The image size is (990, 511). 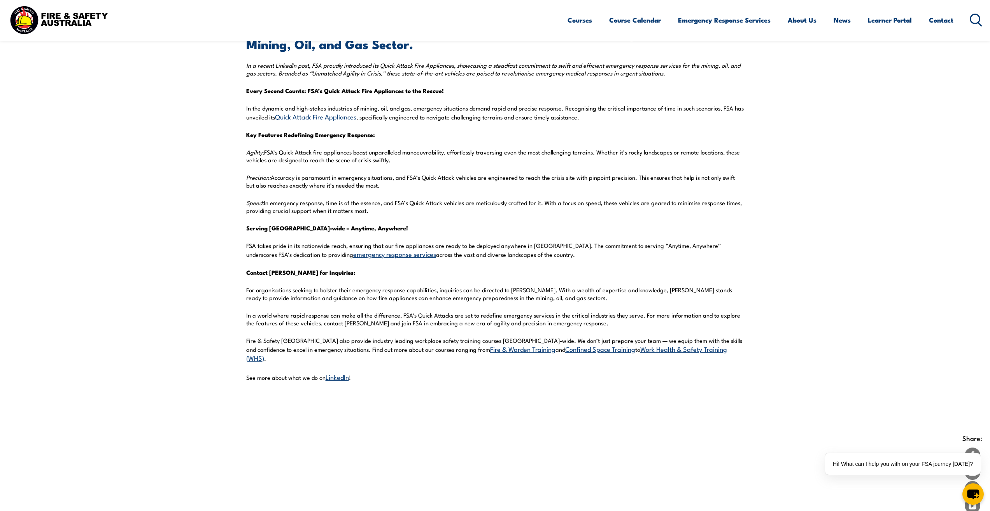 What do you see at coordinates (523, 349) in the screenshot?
I see `a: Fire & Warden Training` at bounding box center [523, 349].